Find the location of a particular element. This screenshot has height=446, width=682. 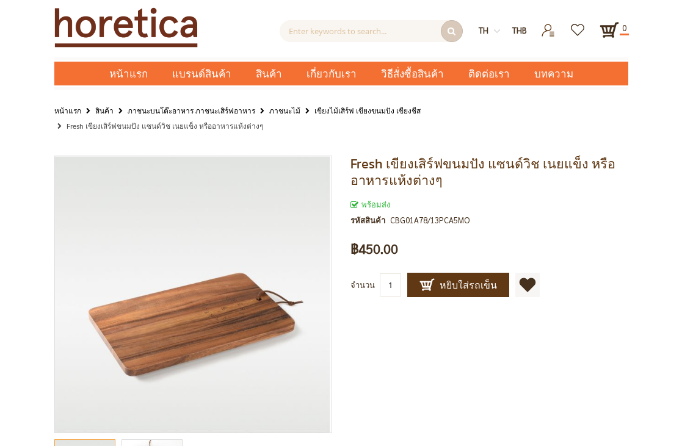

a: วิธีสั่งซื้อสินค้า is located at coordinates (412, 73).